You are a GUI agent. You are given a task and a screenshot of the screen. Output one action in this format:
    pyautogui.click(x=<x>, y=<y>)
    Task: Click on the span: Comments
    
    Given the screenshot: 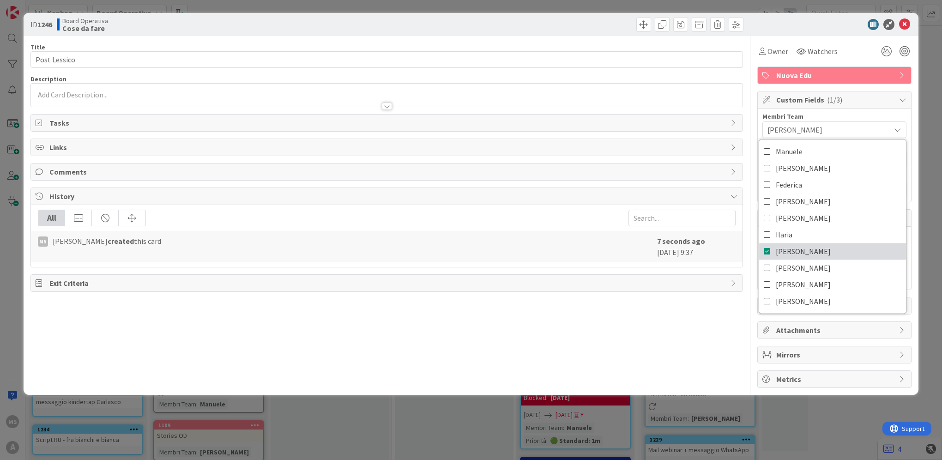 What is the action you would take?
    pyautogui.click(x=387, y=172)
    